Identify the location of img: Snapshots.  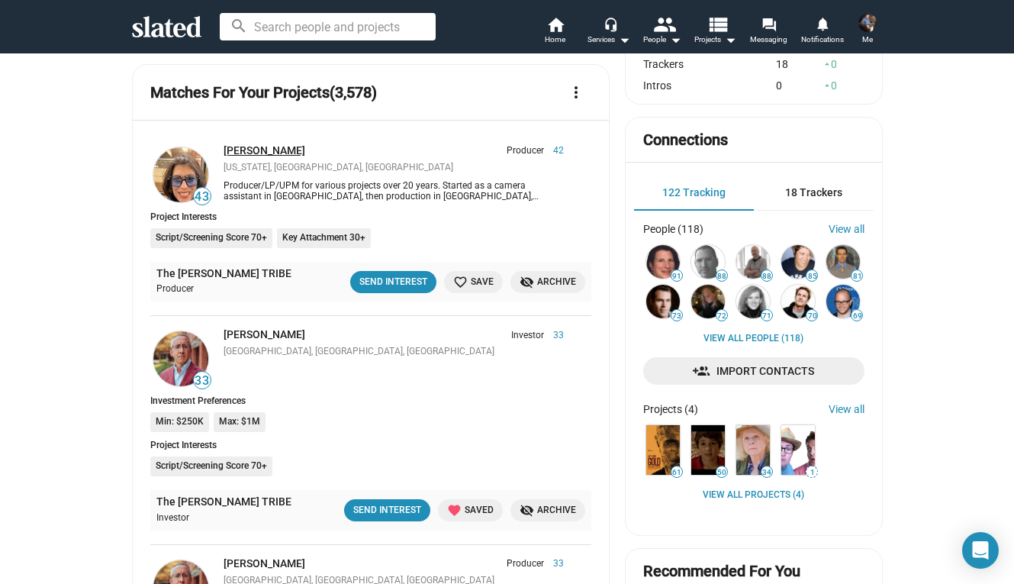
(753, 449).